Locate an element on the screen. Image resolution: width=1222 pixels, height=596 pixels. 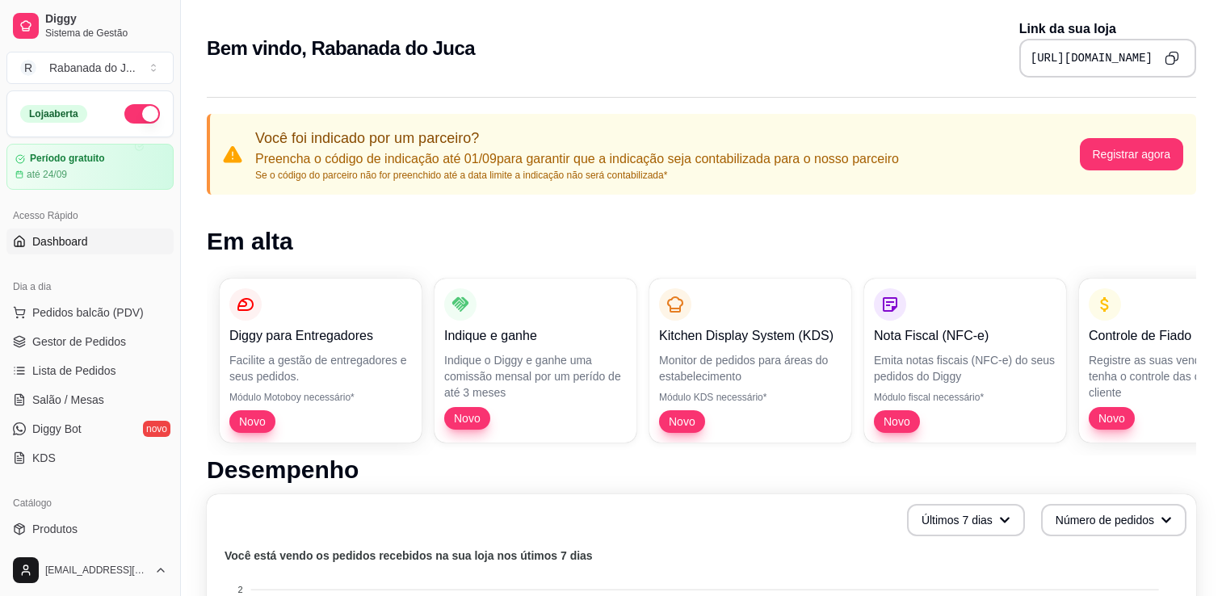
div: Catálogo is located at coordinates (90, 503).